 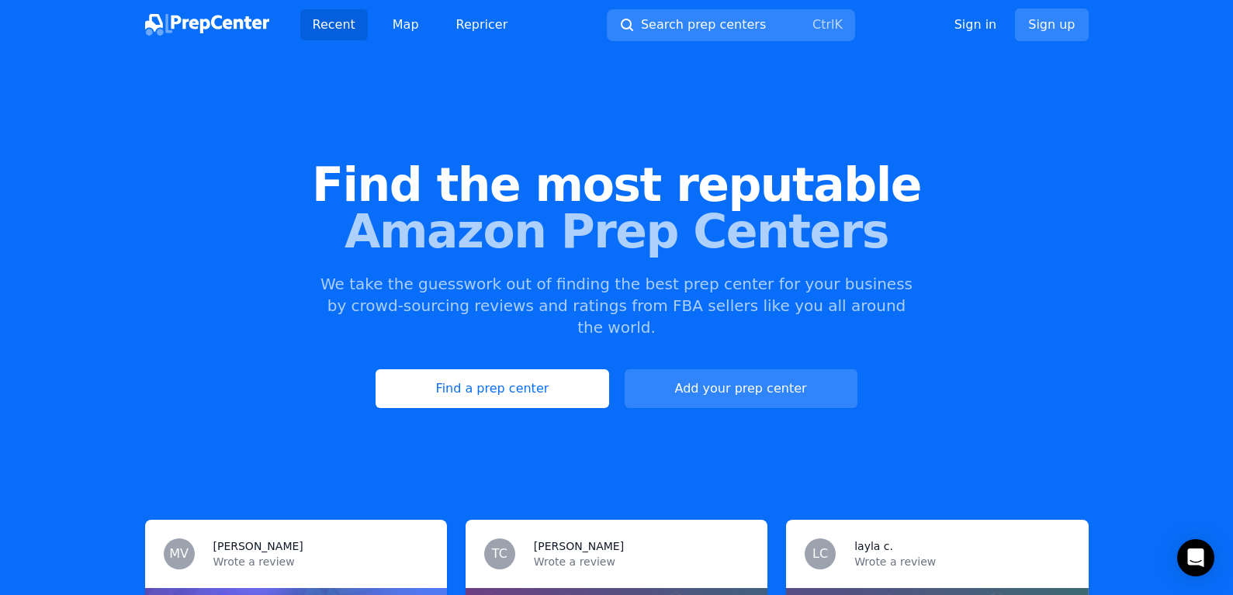 I want to click on a: Map, so click(x=406, y=25).